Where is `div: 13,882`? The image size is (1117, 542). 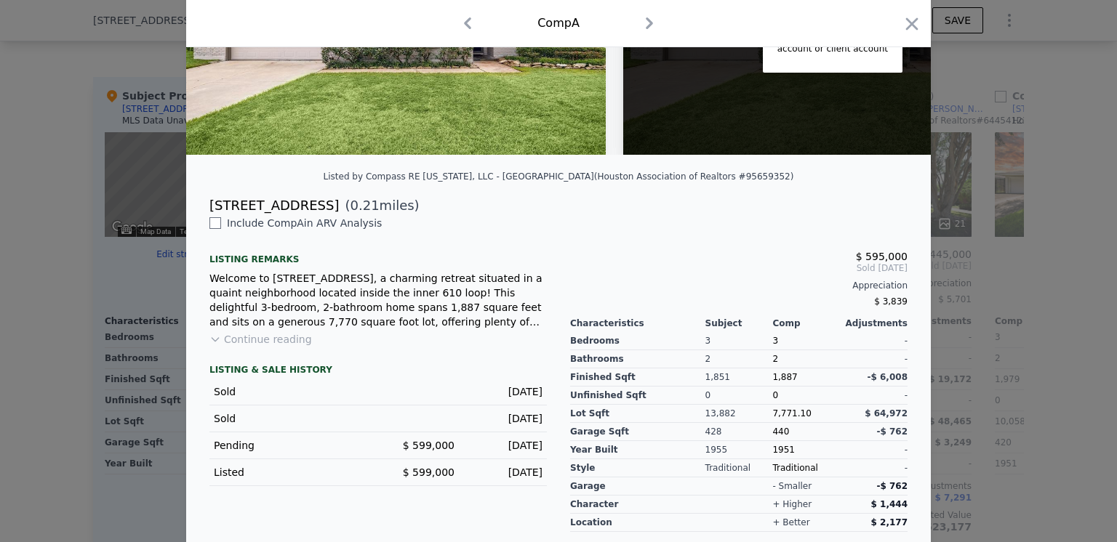 div: 13,882 is located at coordinates (739, 414).